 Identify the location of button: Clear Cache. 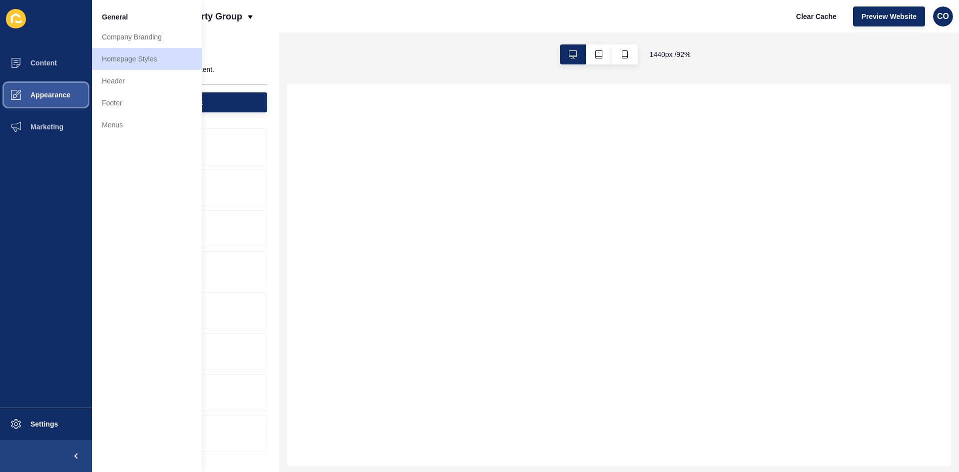
(816, 16).